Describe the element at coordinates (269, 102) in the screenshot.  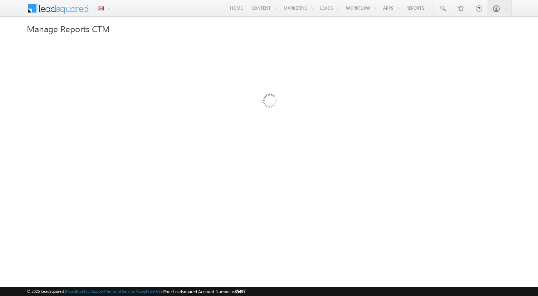
I see `img: Loading...` at that location.